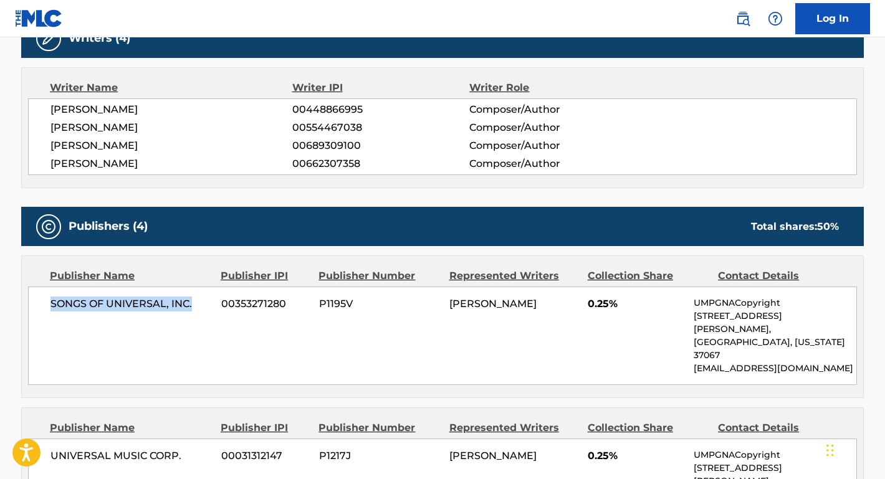 This screenshot has width=885, height=479. Describe the element at coordinates (775, 19) in the screenshot. I see `img: help` at that location.